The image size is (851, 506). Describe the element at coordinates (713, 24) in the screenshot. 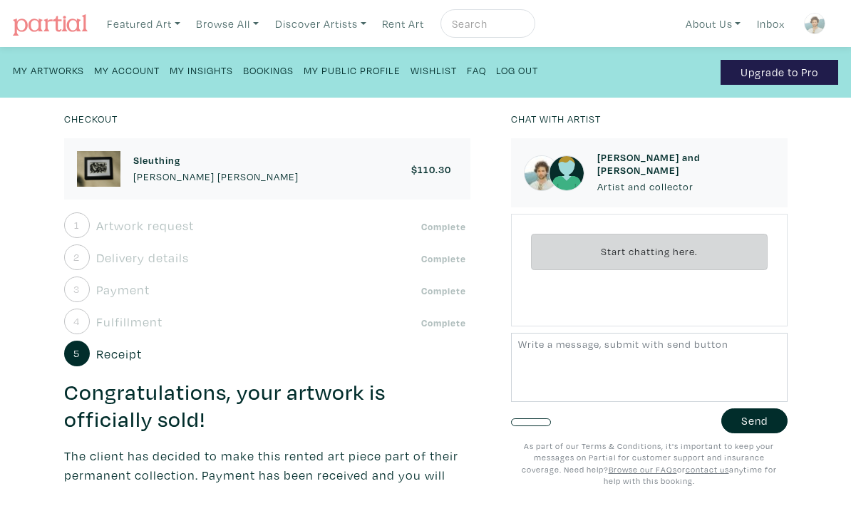

I see `a: About Us` at that location.